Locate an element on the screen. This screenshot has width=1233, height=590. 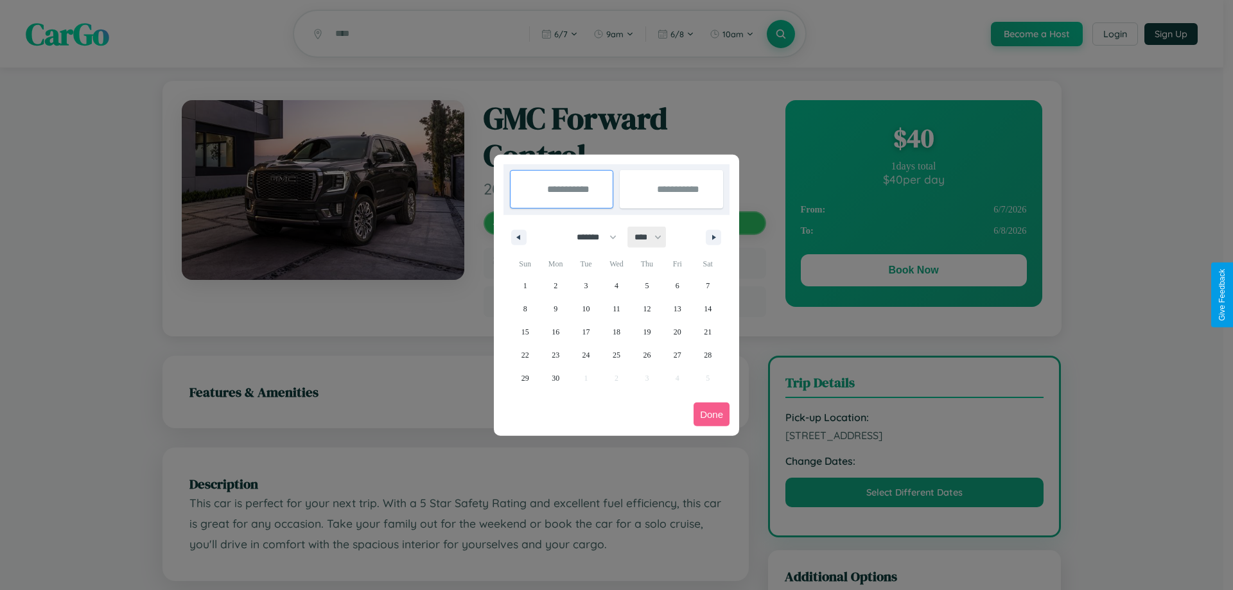
span: 22 is located at coordinates (525, 355).